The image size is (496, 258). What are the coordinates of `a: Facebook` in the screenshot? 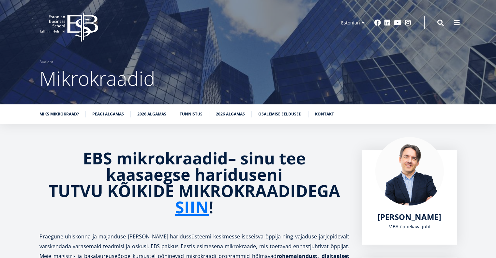 It's located at (377, 23).